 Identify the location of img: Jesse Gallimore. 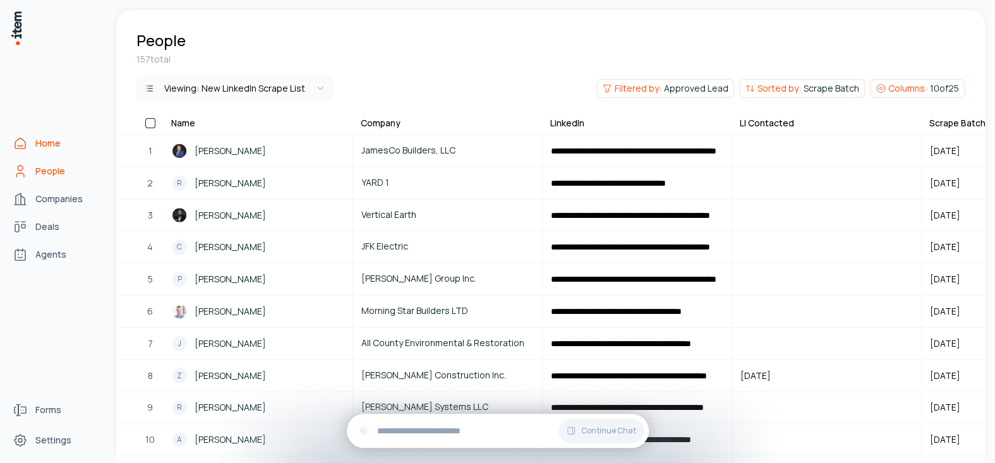
(179, 151).